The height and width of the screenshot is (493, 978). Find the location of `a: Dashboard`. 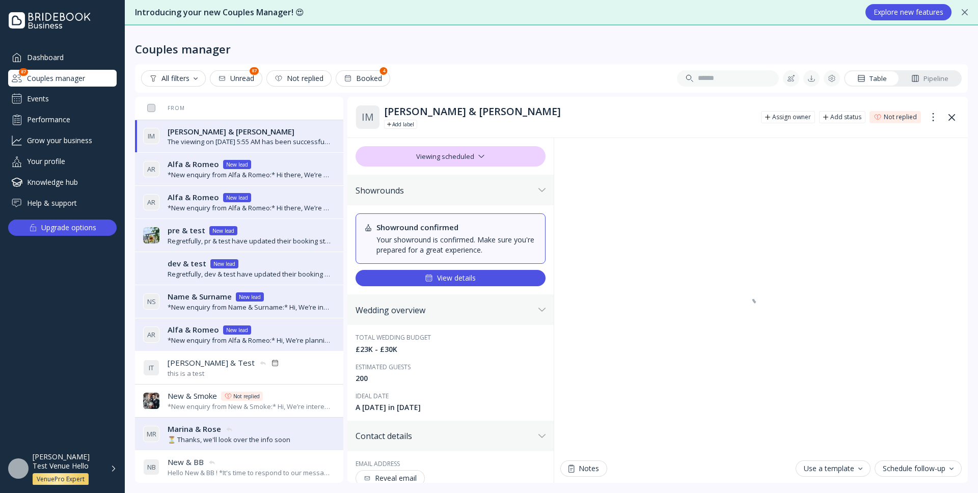

a: Dashboard is located at coordinates (62, 57).